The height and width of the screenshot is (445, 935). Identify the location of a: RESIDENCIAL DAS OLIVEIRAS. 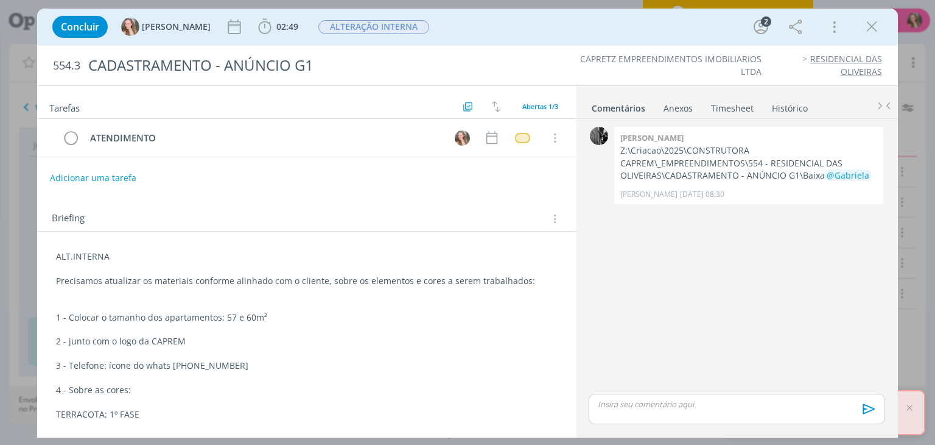
(847, 65).